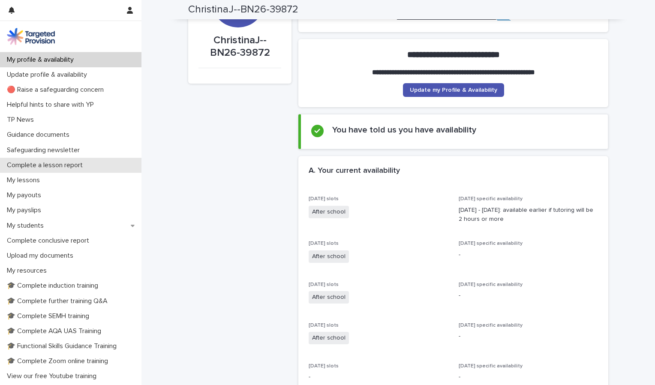 Image resolution: width=655 pixels, height=385 pixels. I want to click on p: 🎓 Complete Zoom online training, so click(59, 361).